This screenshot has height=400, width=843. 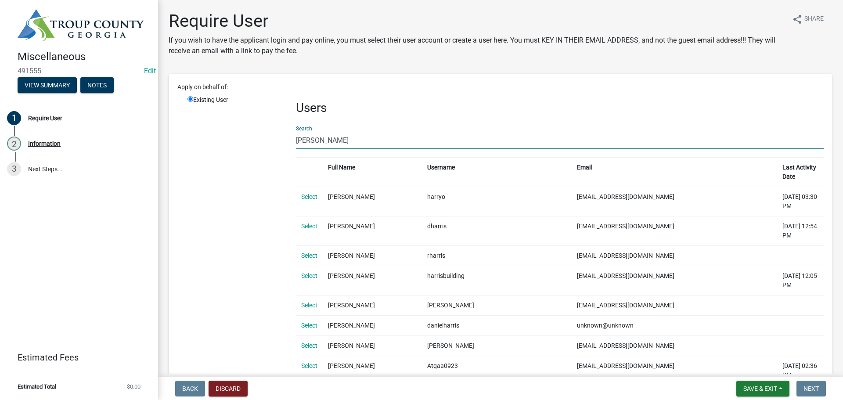 I want to click on wm-modal-confirm: Notes, so click(x=97, y=86).